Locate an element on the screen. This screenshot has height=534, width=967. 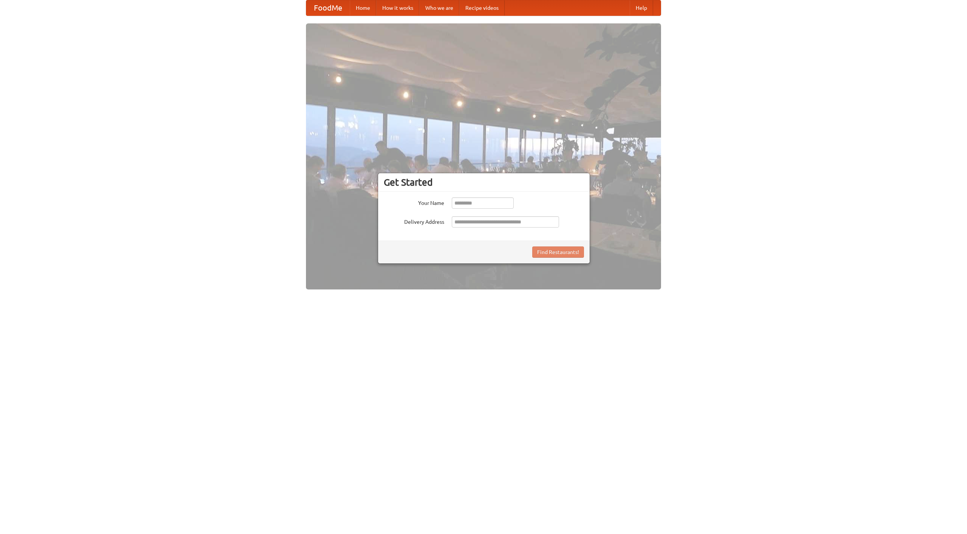
label: Your Name is located at coordinates (414, 202).